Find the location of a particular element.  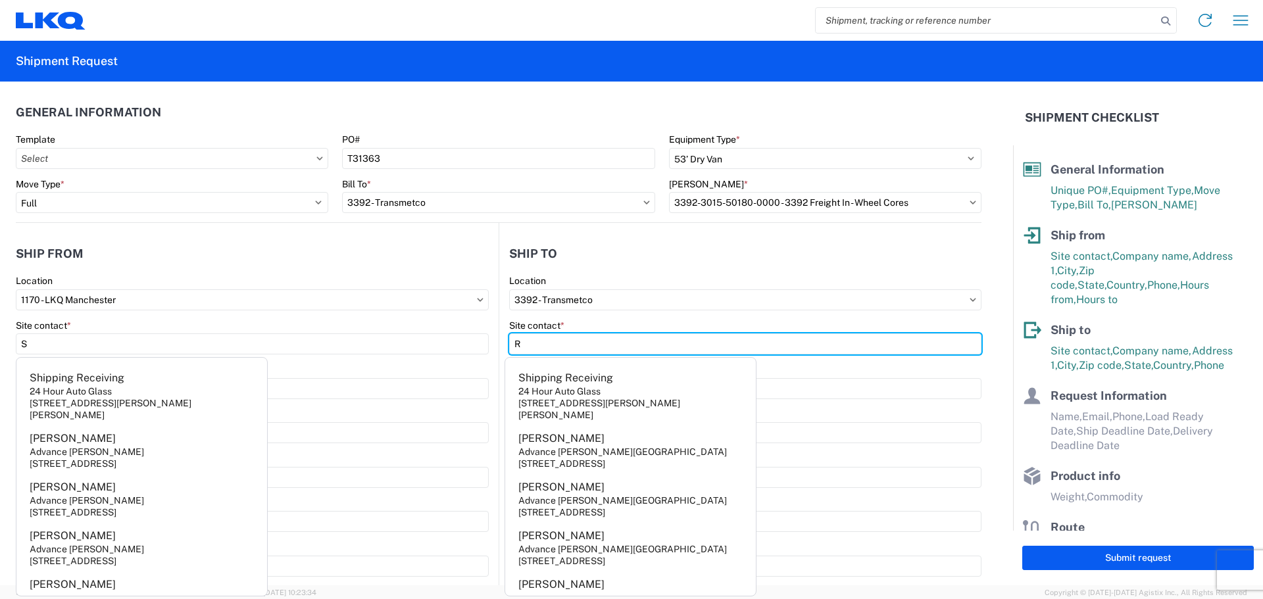

label: Bill To is located at coordinates (357, 184).